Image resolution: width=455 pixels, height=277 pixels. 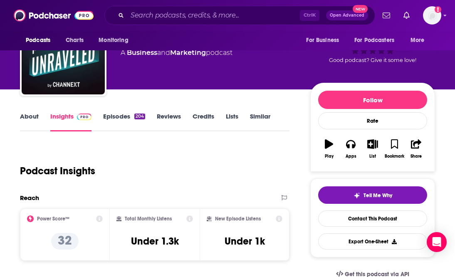 I want to click on a: Episodes204, so click(x=124, y=122).